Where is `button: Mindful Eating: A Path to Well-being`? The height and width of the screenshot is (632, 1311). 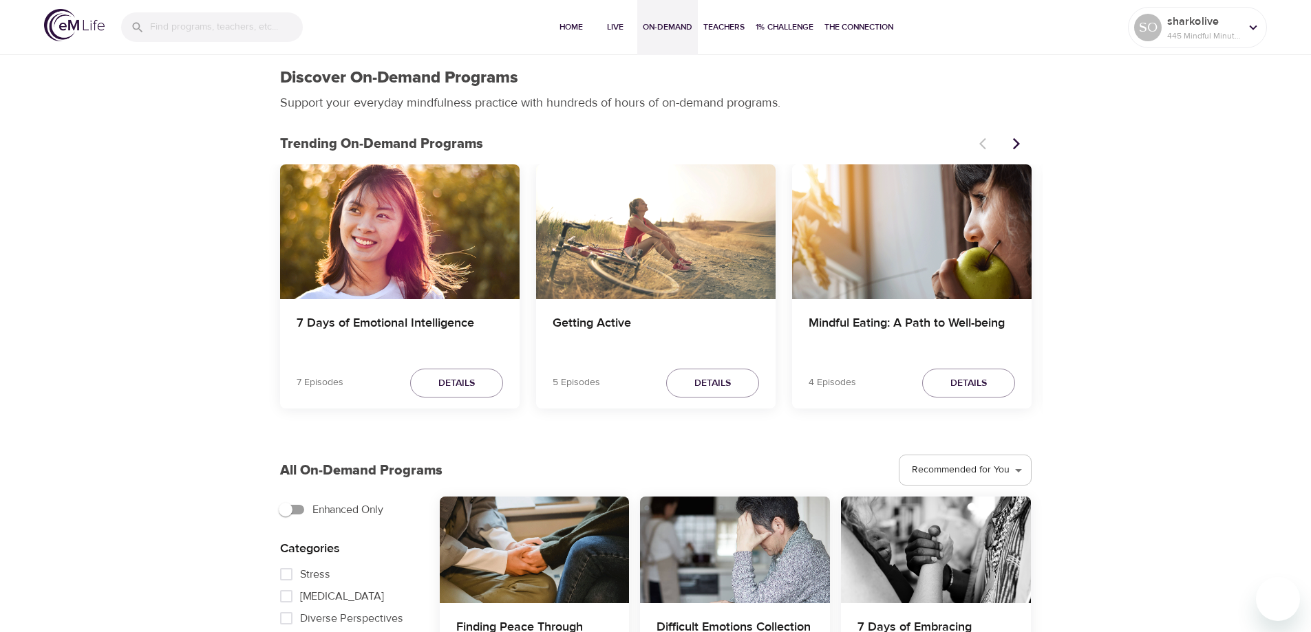
button: Mindful Eating: A Path to Well-being is located at coordinates (912, 232).